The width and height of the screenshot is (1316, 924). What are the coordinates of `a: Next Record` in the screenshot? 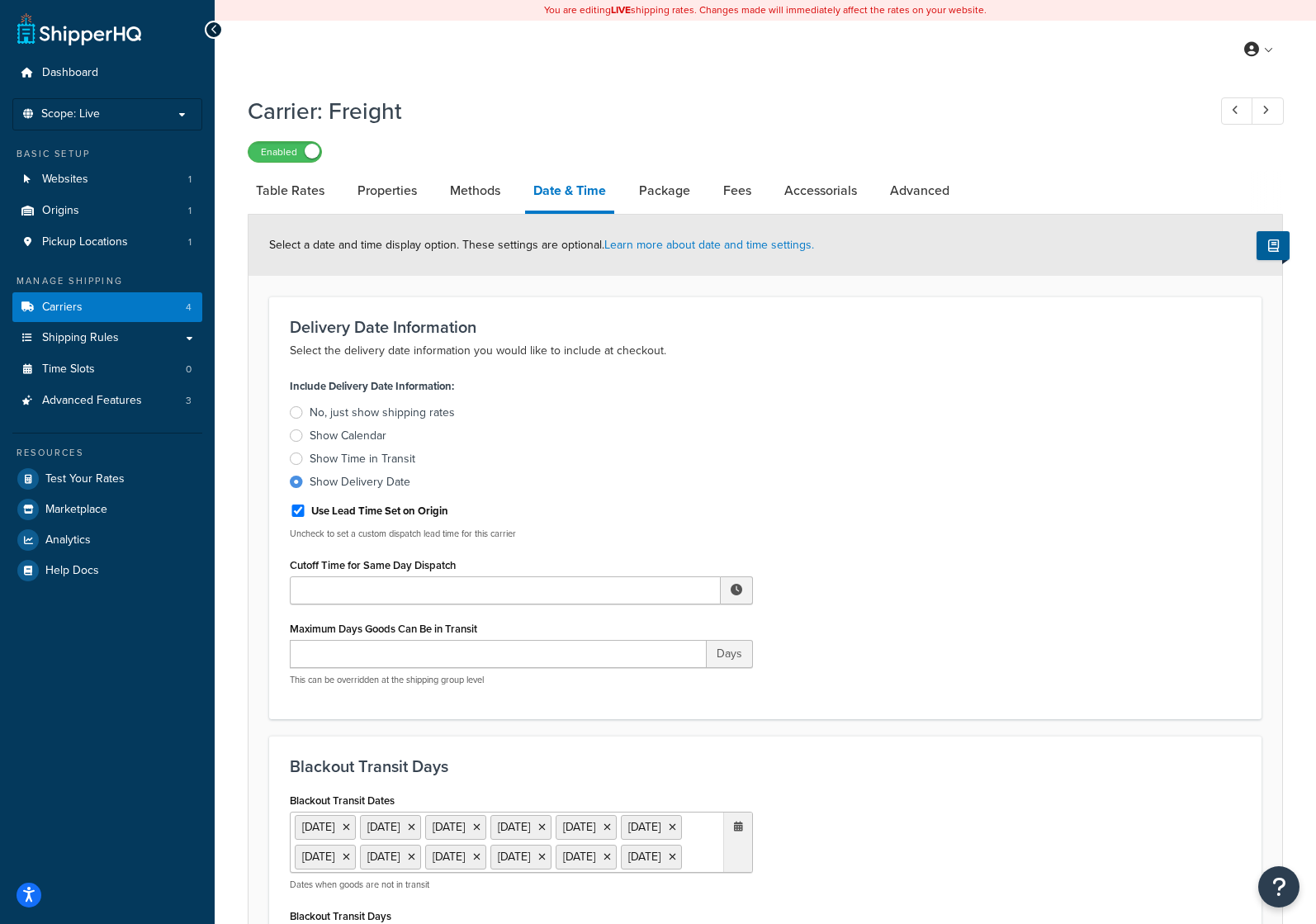 It's located at (1267, 111).